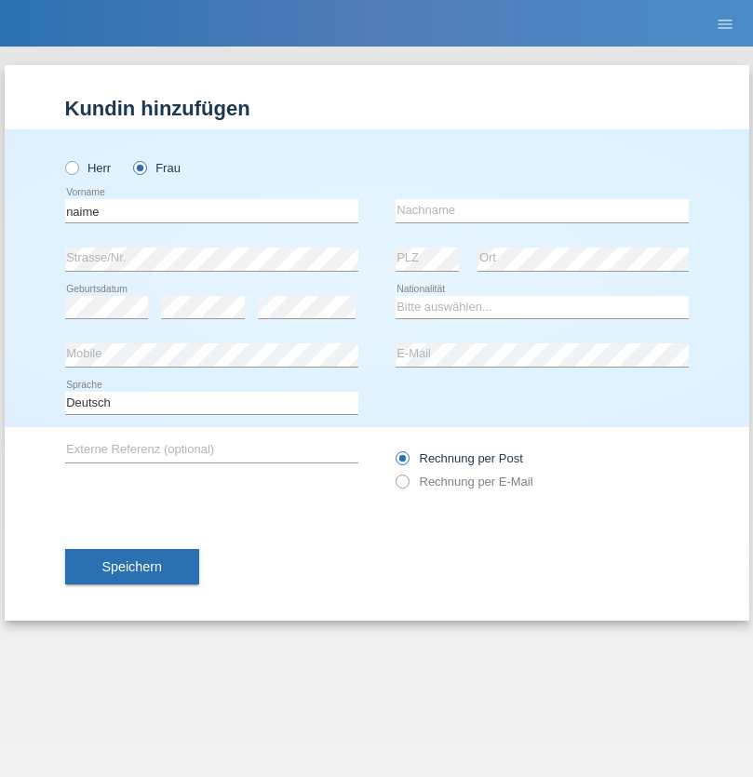  I want to click on i: menu, so click(725, 24).